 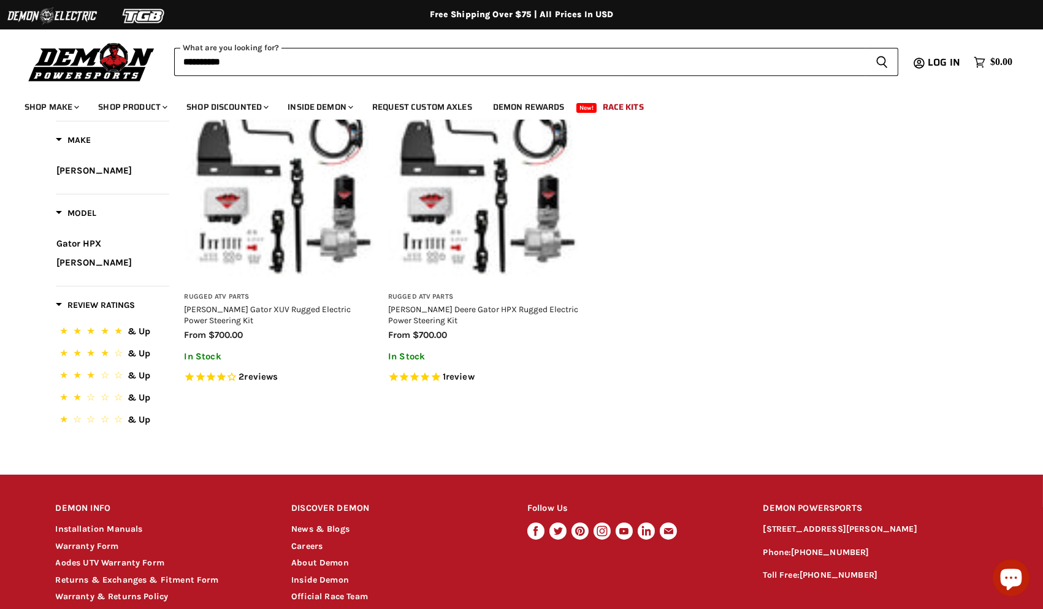 What do you see at coordinates (512, 104) in the screenshot?
I see `ul: Main menu` at bounding box center [512, 104].